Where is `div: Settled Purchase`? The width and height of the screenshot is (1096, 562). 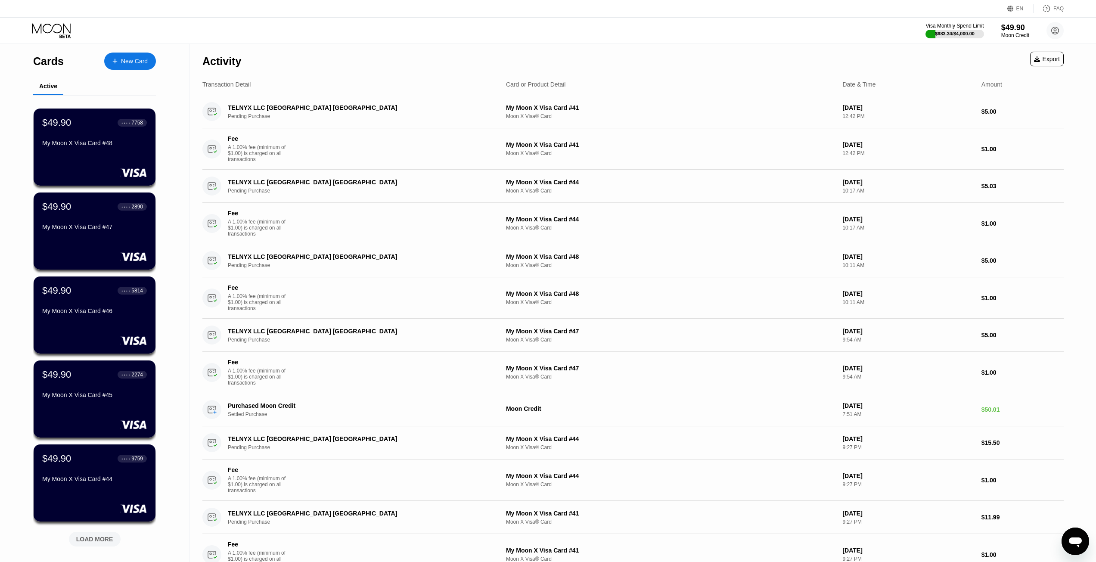
div: Settled Purchase is located at coordinates (361, 414).